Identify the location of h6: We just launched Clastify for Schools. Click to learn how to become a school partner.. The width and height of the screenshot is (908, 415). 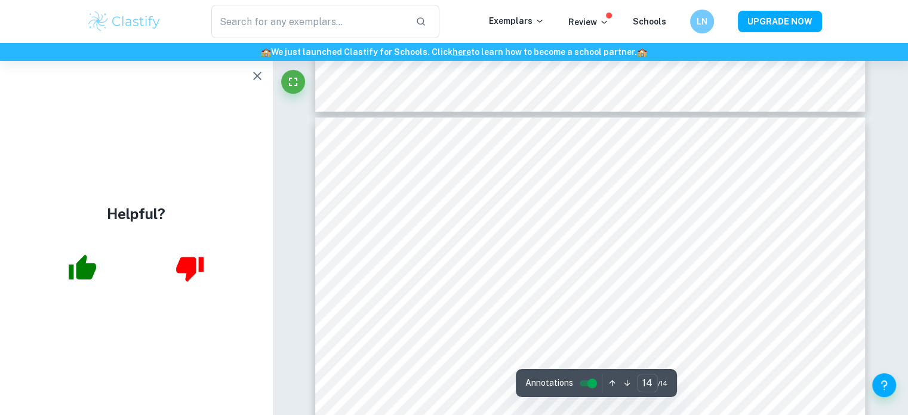
(454, 52).